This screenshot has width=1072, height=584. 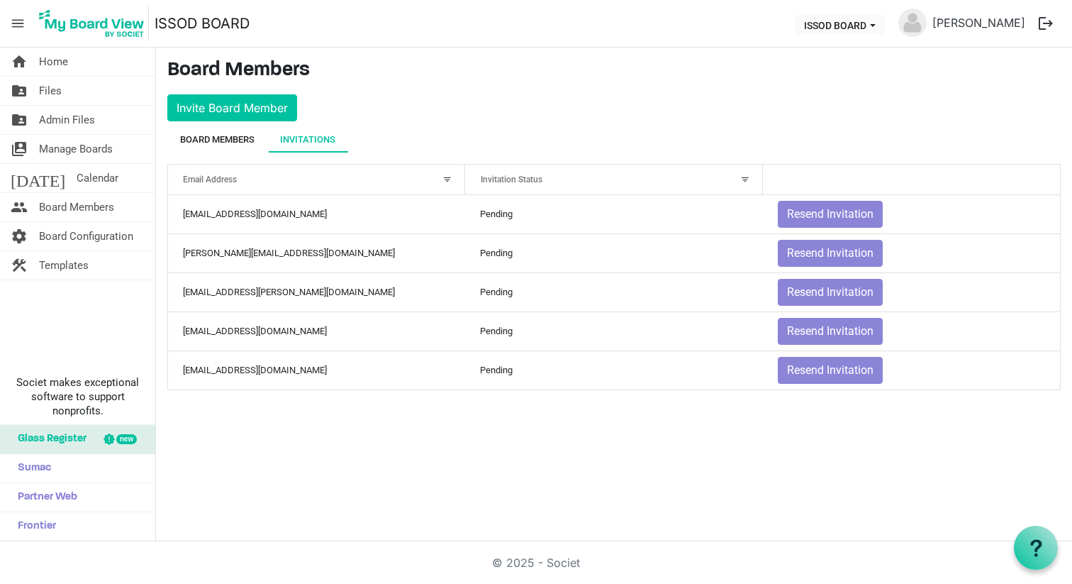 I want to click on button: ISSOD BOARD dropdownbutton, so click(x=840, y=25).